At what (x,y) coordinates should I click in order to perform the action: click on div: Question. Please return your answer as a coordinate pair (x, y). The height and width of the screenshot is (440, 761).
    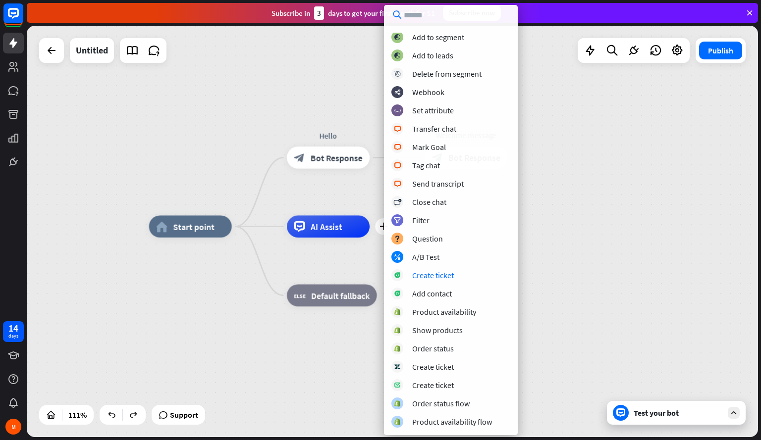
    Looking at the image, I should click on (427, 239).